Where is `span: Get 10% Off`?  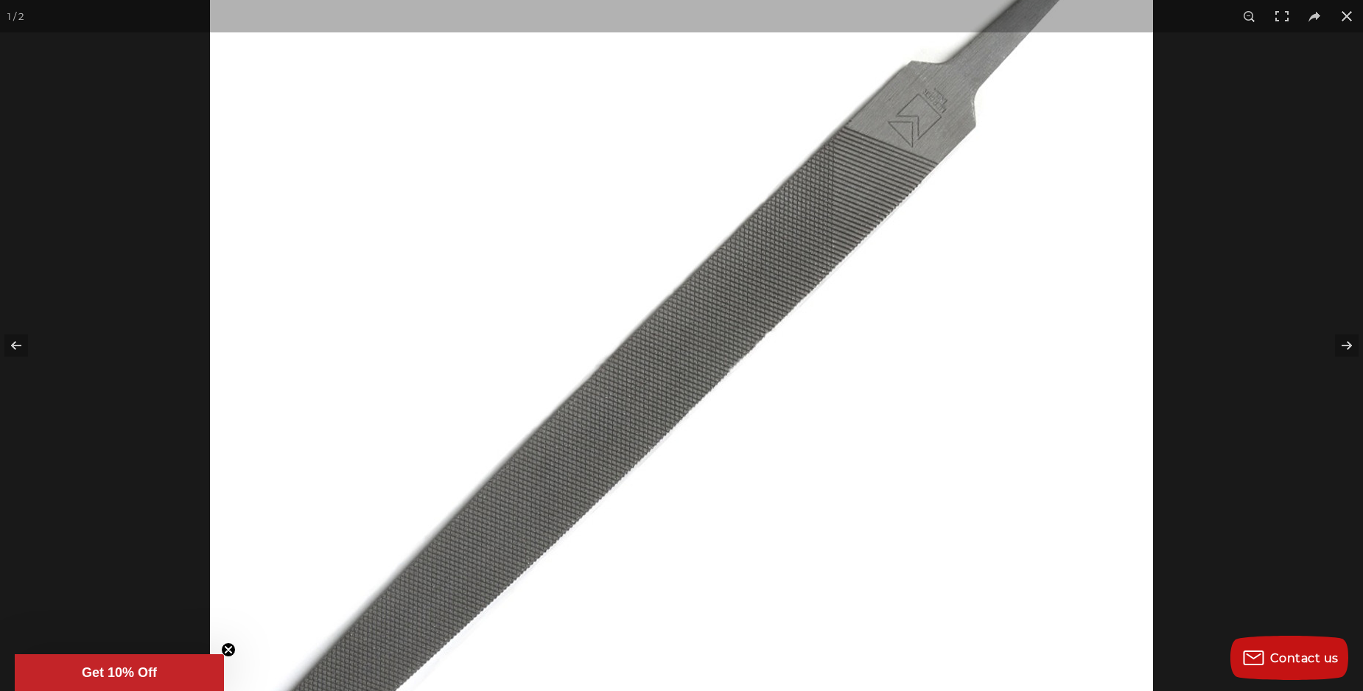
span: Get 10% Off is located at coordinates (119, 673).